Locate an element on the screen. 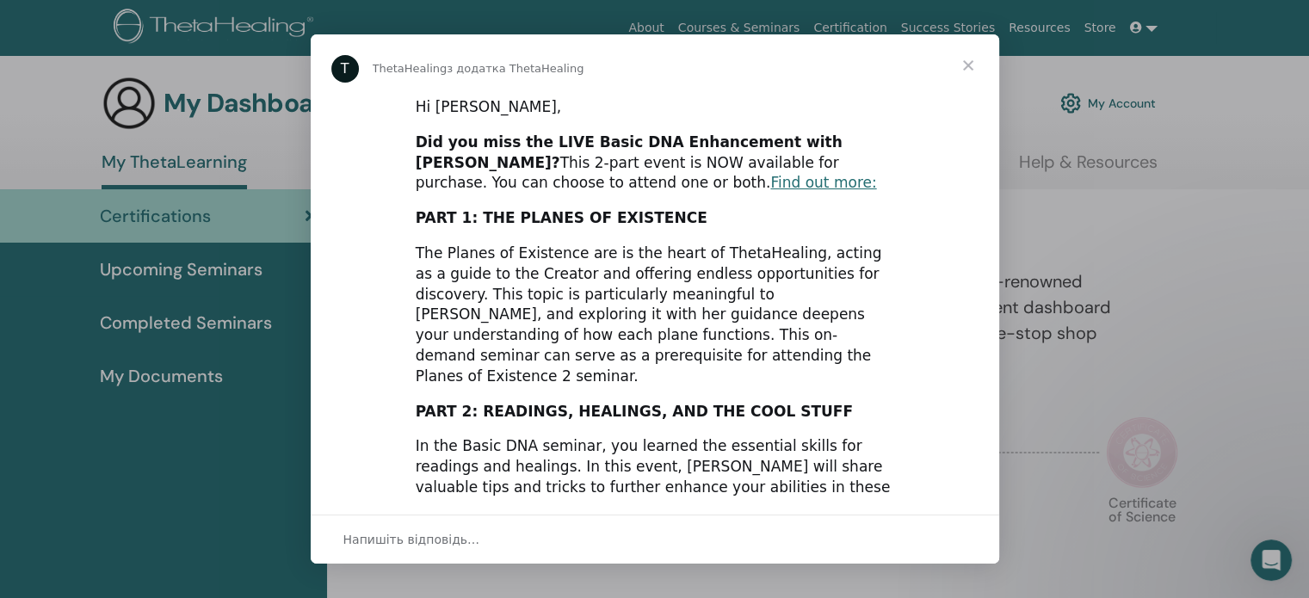 The width and height of the screenshot is (1309, 598). div: The Planes of Existence are is the heart of ThetaHealing, acting as a guide to the Creator and of... is located at coordinates (655, 315).